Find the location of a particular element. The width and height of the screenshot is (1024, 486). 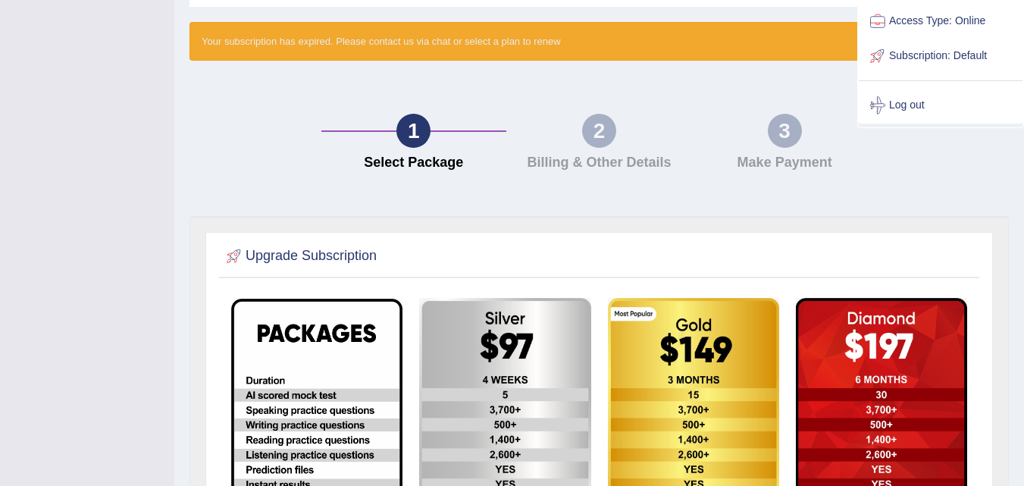

a: Access Type: Online is located at coordinates (941, 21).